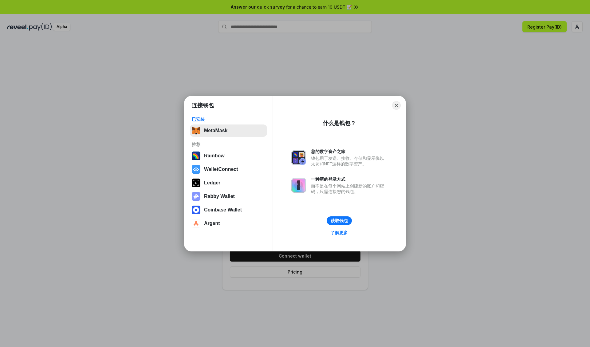  I want to click on button: Rainbow, so click(228, 156).